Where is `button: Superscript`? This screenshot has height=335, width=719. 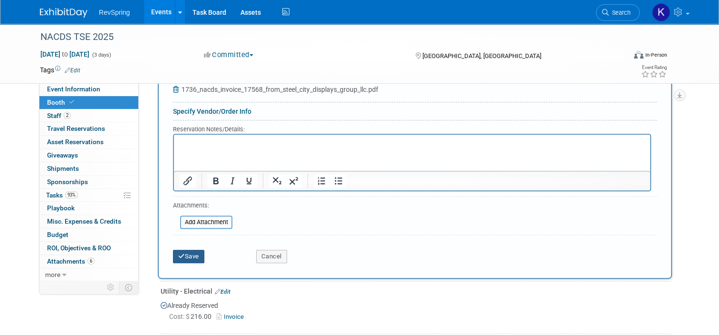 button: Superscript is located at coordinates (294, 181).